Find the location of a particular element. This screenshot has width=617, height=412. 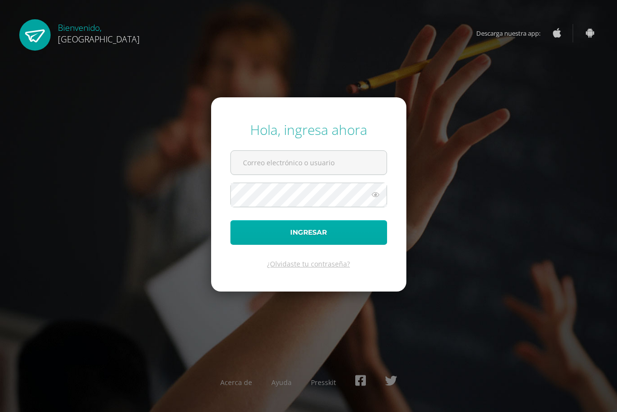

a: ¿Olvidaste tu contraseña? is located at coordinates (309, 264).